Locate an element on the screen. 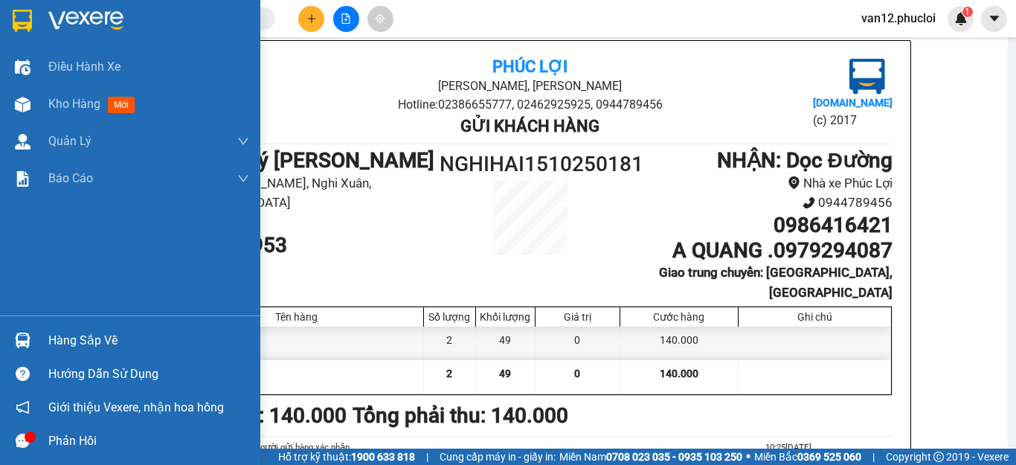  div: Phản hồi is located at coordinates (149, 441).